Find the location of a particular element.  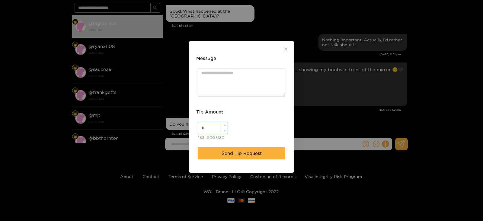

h3: Message is located at coordinates (206, 59).